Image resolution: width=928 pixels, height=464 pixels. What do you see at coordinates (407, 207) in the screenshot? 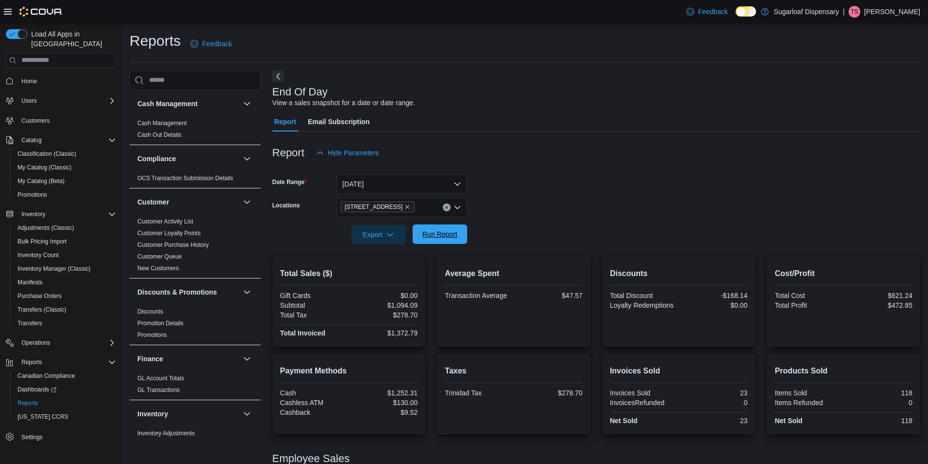
I see `button: Remove 411 N Commercial St. from selection in this group` at bounding box center [407, 207].